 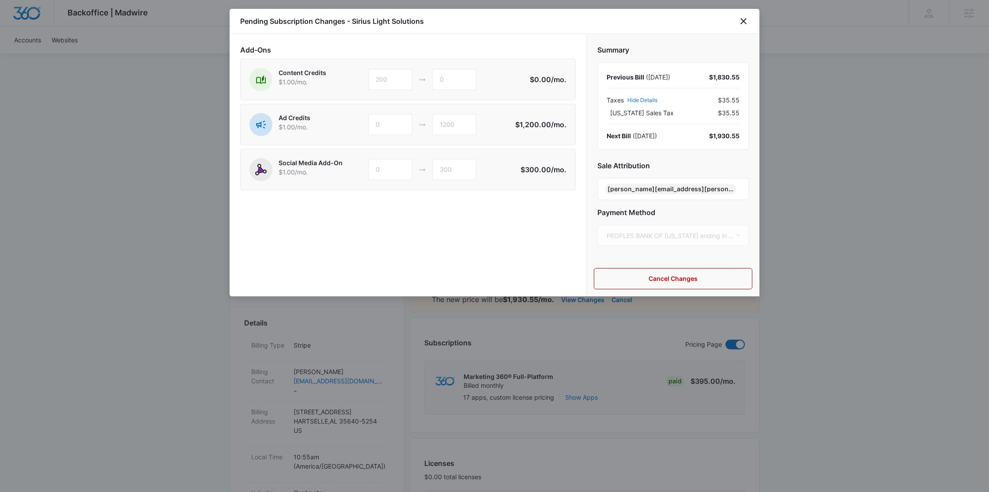 What do you see at coordinates (615, 100) in the screenshot?
I see `span: Taxes` at bounding box center [615, 100].